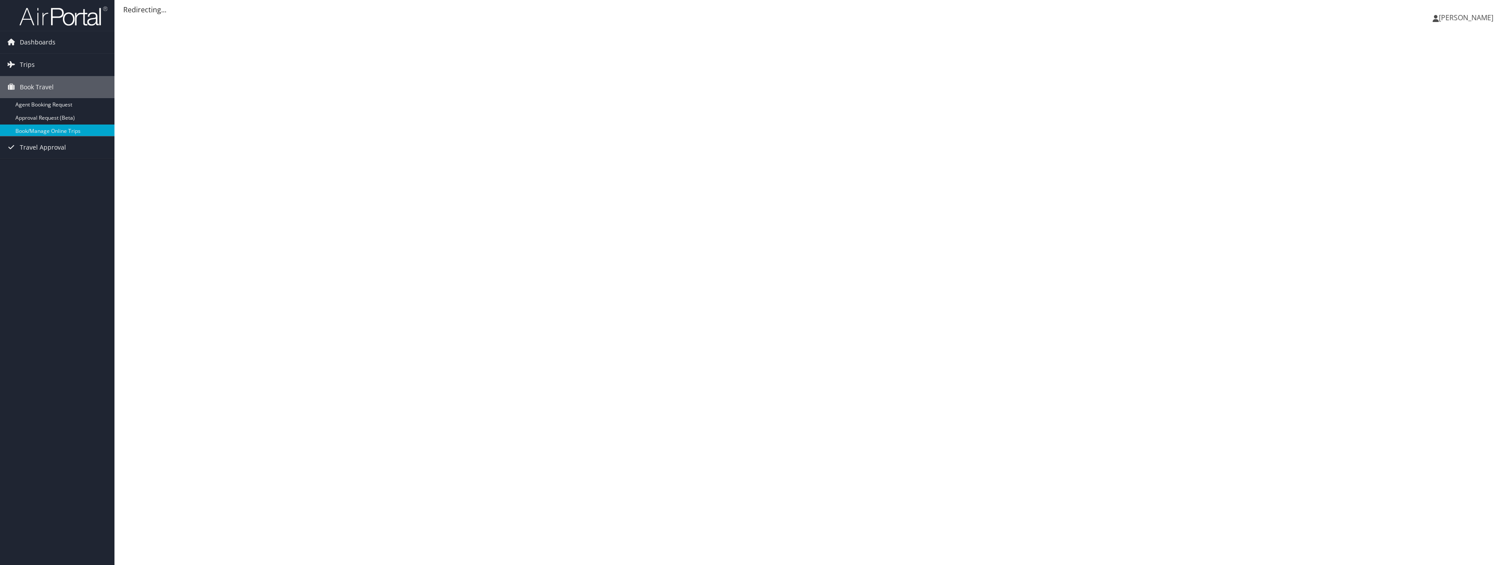 The height and width of the screenshot is (565, 1511). I want to click on span: Dashboards, so click(37, 42).